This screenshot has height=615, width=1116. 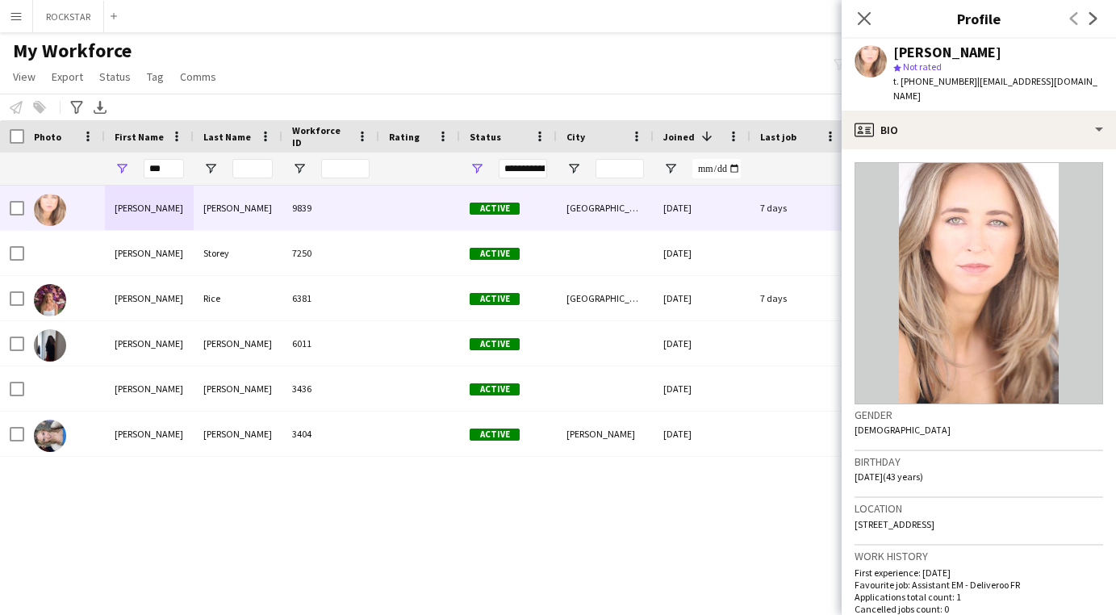 What do you see at coordinates (155, 77) in the screenshot?
I see `span: Tag` at bounding box center [155, 77].